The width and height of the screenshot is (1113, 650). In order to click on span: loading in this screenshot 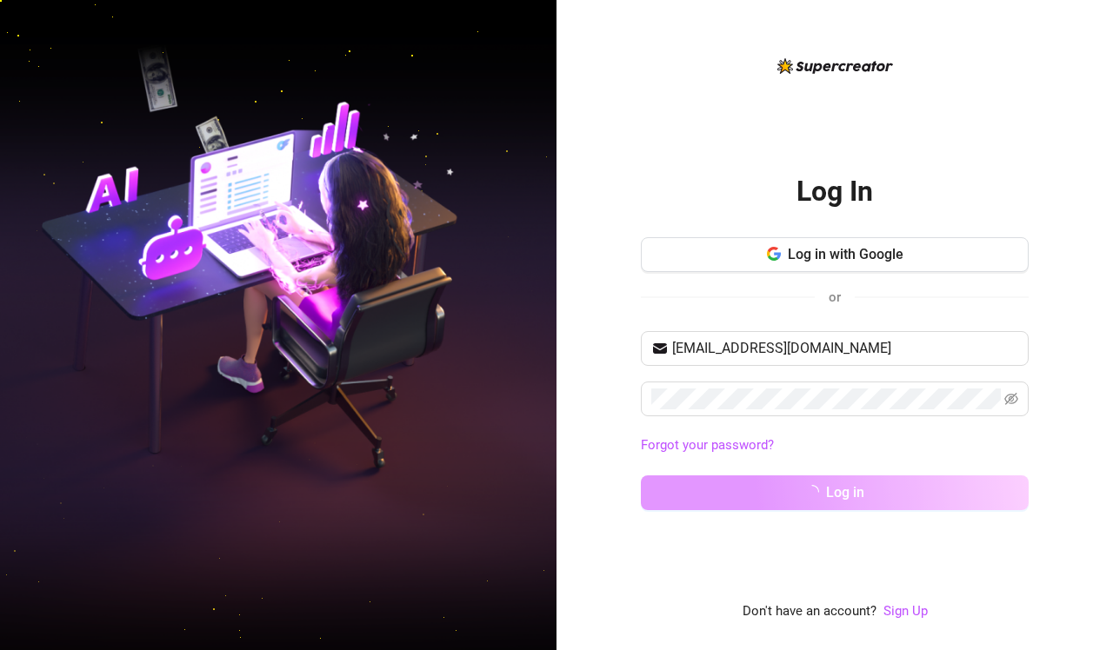, I will do `click(812, 492)`.